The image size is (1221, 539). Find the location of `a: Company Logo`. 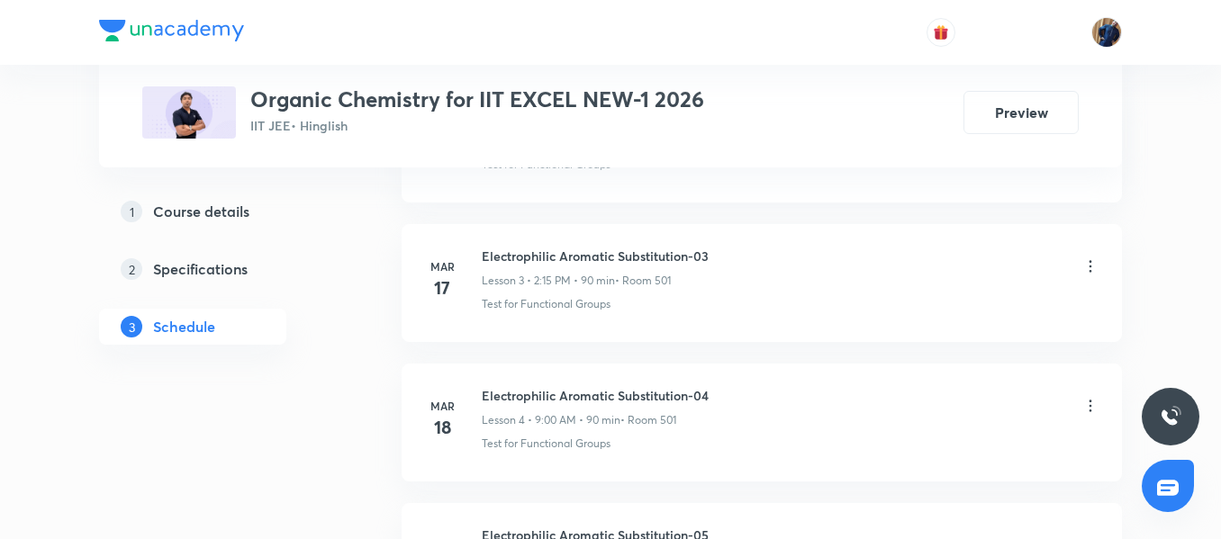

a: Company Logo is located at coordinates (171, 32).